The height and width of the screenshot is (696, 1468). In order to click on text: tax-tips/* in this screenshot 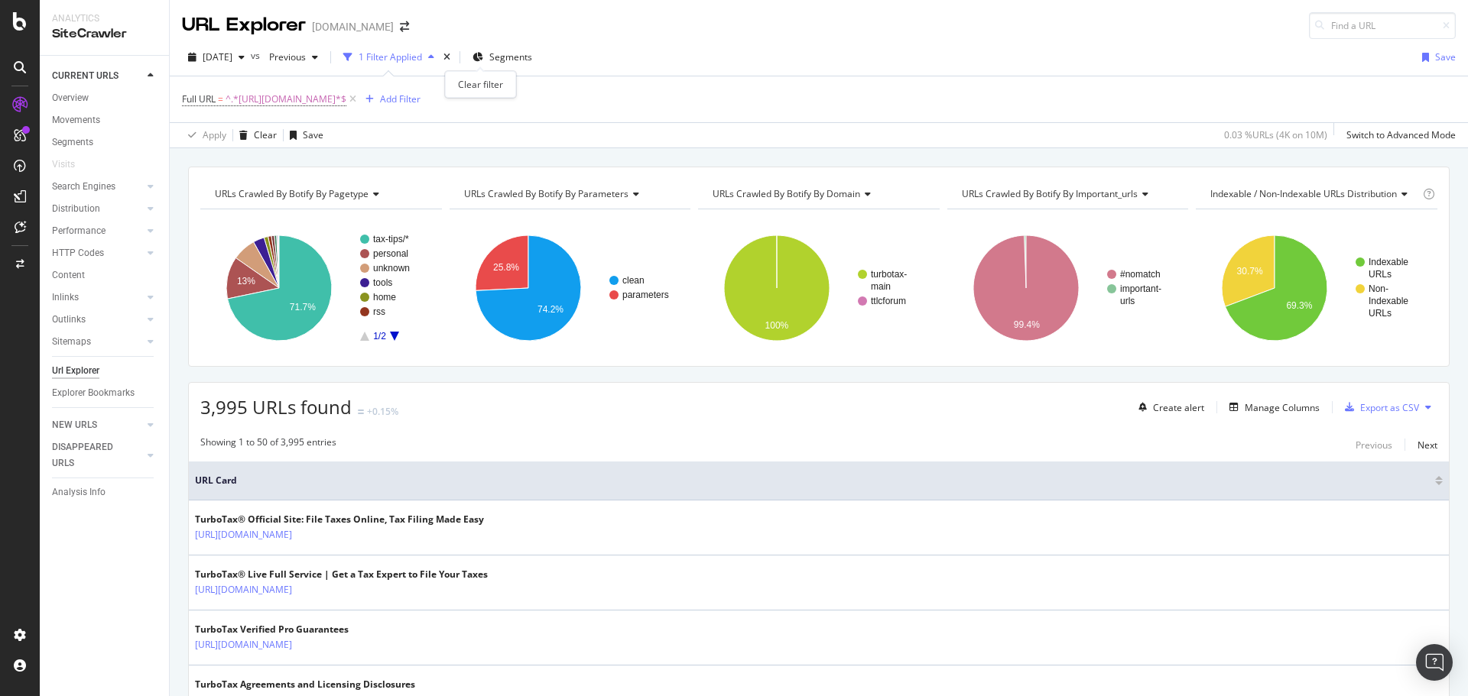, I will do `click(391, 239)`.